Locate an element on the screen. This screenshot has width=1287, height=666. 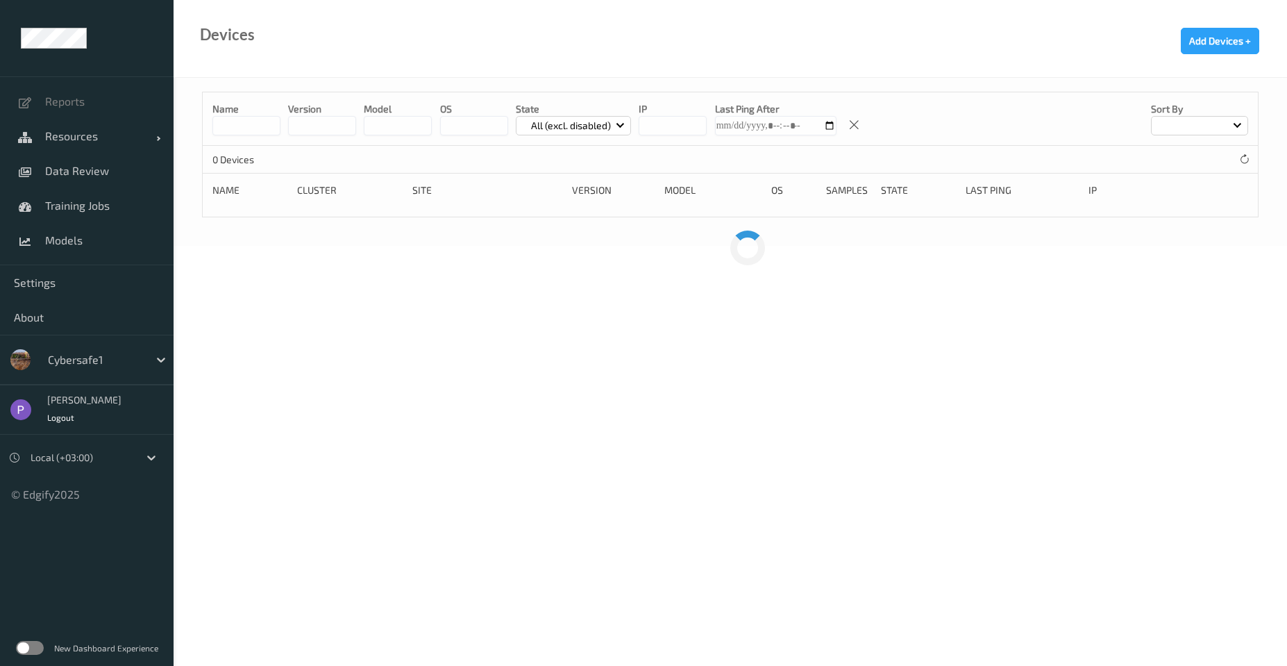
div: Samples is located at coordinates (848, 190).